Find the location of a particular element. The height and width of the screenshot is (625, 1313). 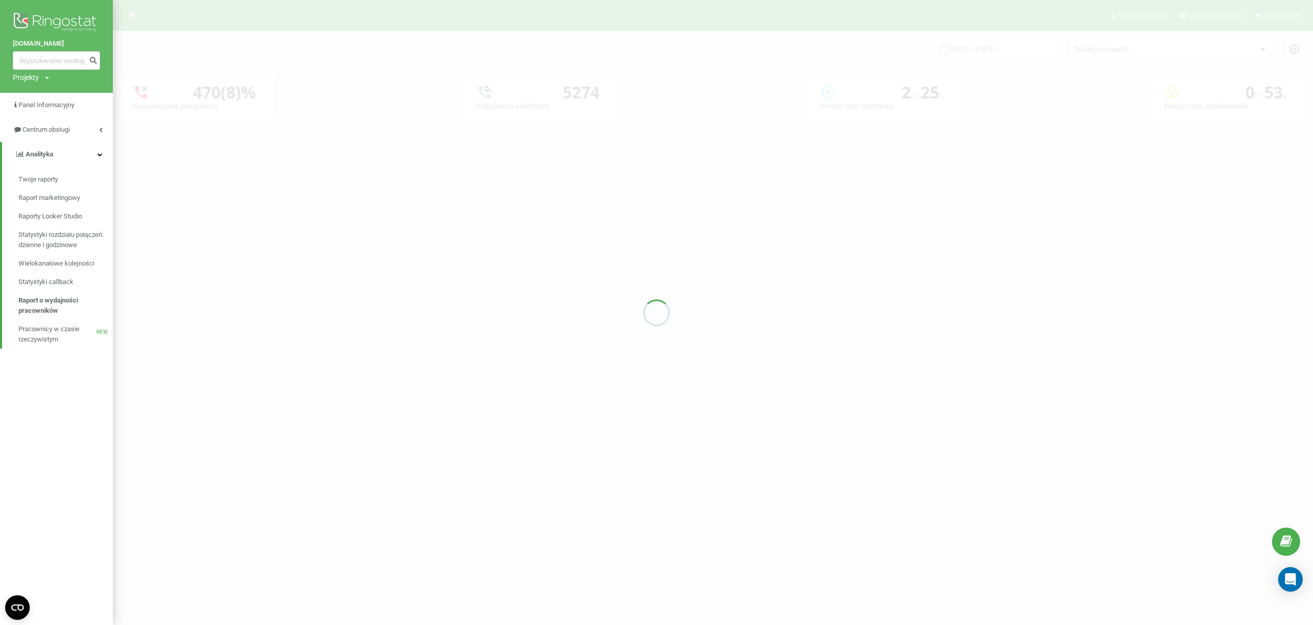

a: Statystyki rozdziału połączeń: dzienne i godzinowe is located at coordinates (66, 240).